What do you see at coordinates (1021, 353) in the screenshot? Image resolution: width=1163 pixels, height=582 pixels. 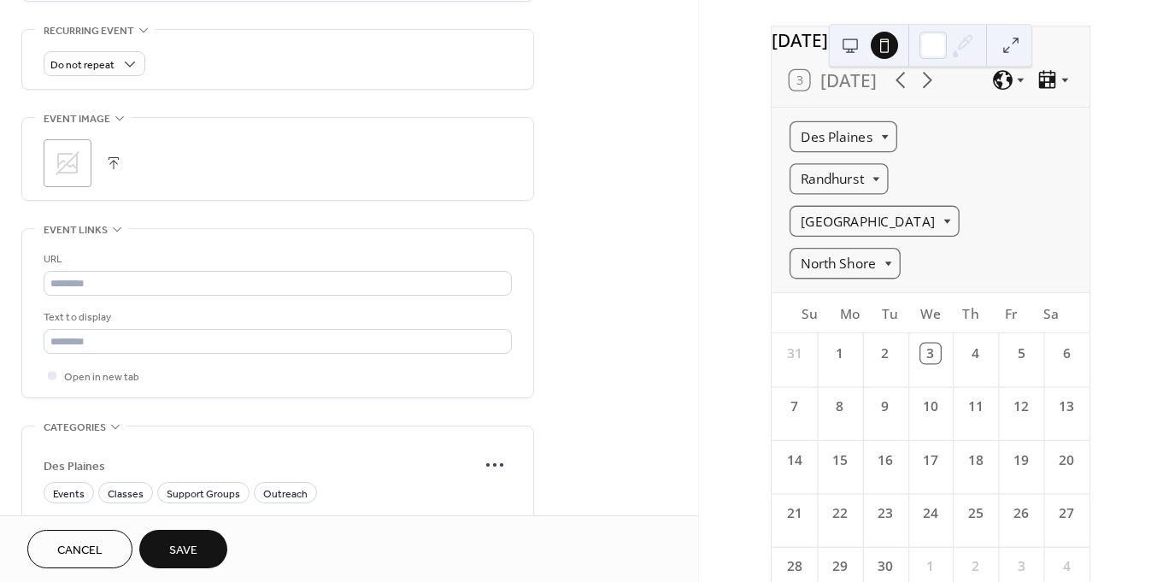 I see `div: 5` at bounding box center [1021, 353].